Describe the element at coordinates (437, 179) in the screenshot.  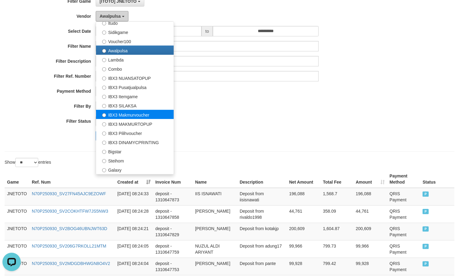
I see `th: Status` at that location.